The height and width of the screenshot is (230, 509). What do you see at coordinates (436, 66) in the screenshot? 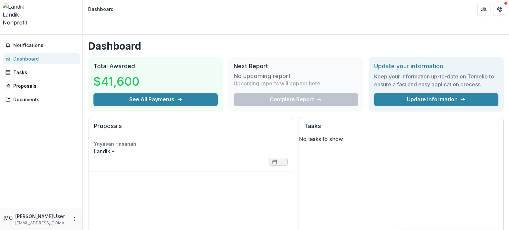
I see `h2: Update your information` at bounding box center [436, 66].